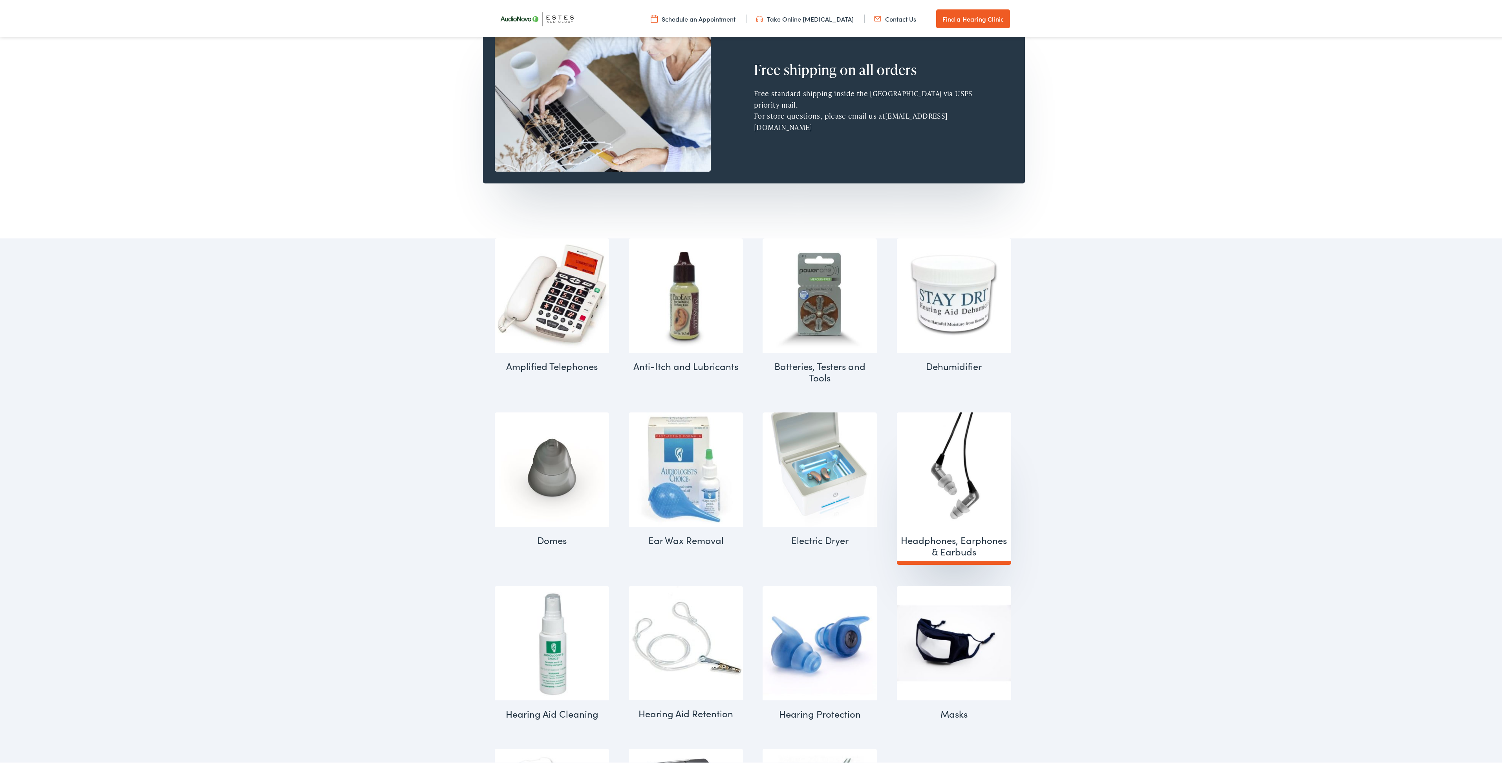 The width and height of the screenshot is (1502, 764). What do you see at coordinates (954, 544) in the screenshot?
I see `h2: Headphones, Earphones & Earbuds` at bounding box center [954, 544].